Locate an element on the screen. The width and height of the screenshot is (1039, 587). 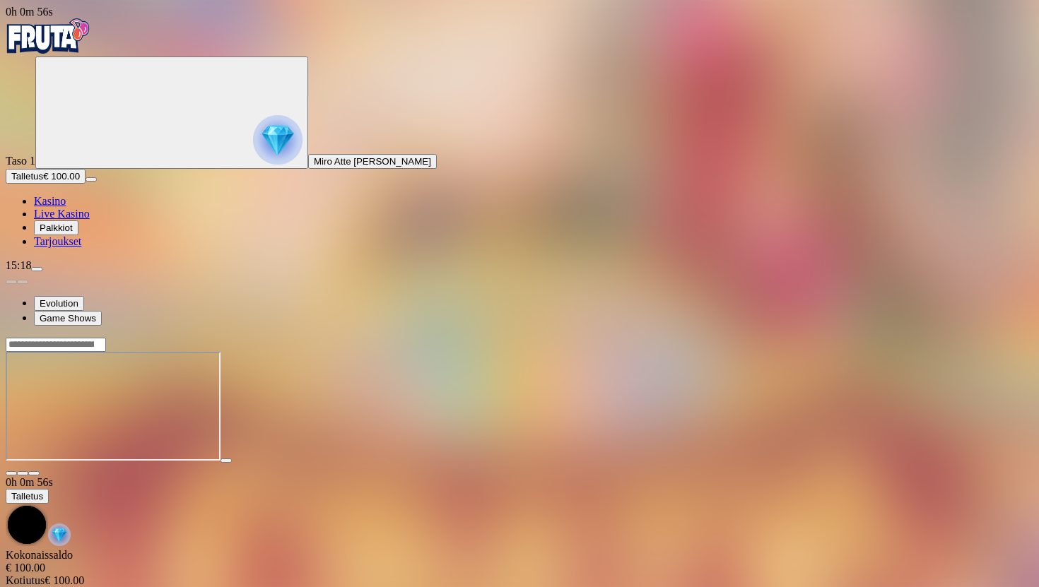
a: Fruta is located at coordinates (48, 49).